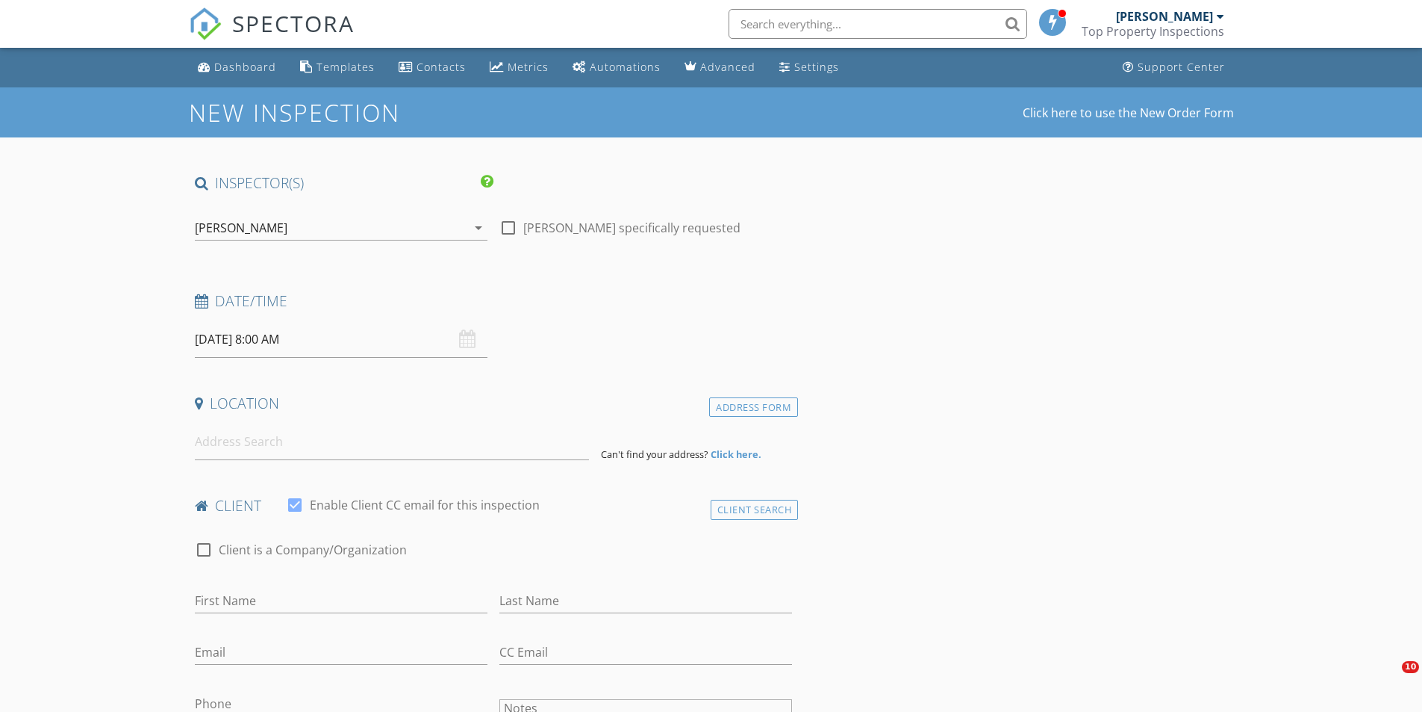  Describe the element at coordinates (432, 67) in the screenshot. I see `a: Contacts` at that location.